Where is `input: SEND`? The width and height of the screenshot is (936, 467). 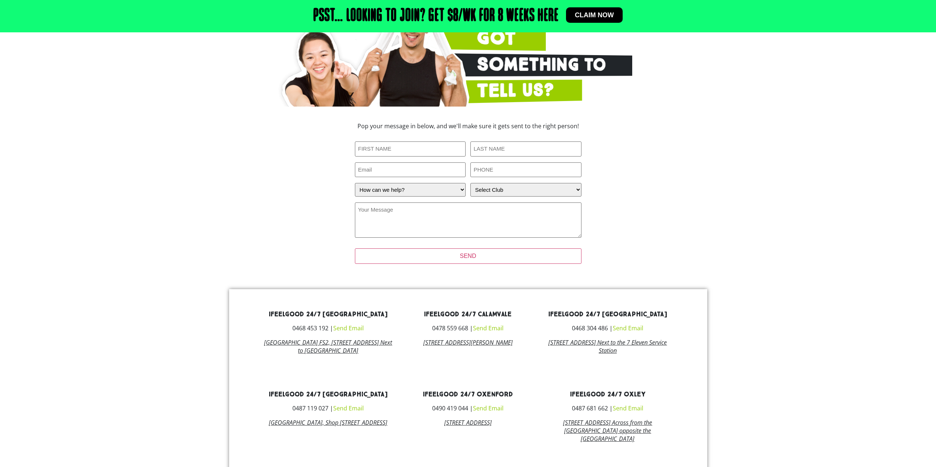 input: SEND is located at coordinates (468, 256).